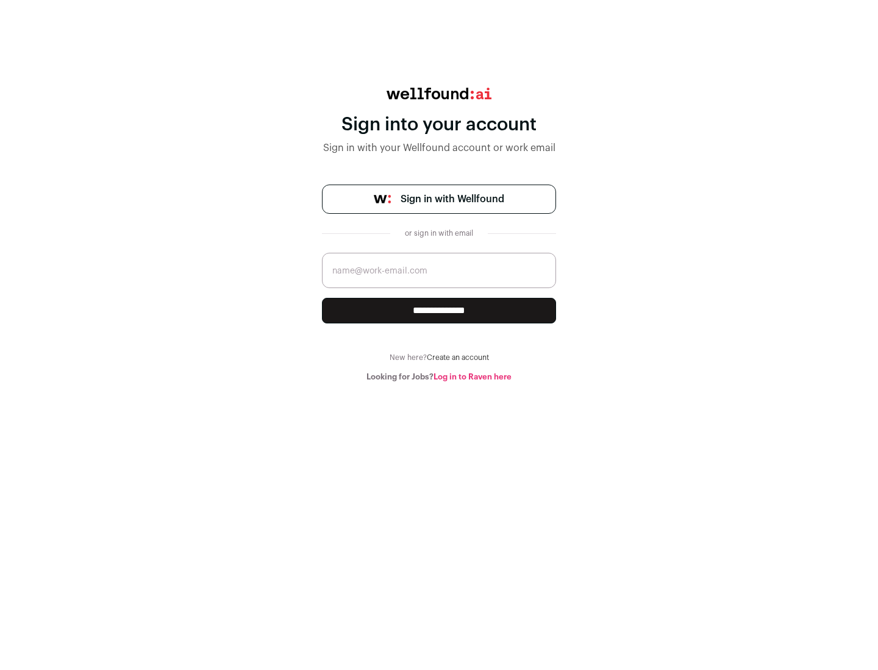 The image size is (878, 670). I want to click on div: New here?, so click(439, 358).